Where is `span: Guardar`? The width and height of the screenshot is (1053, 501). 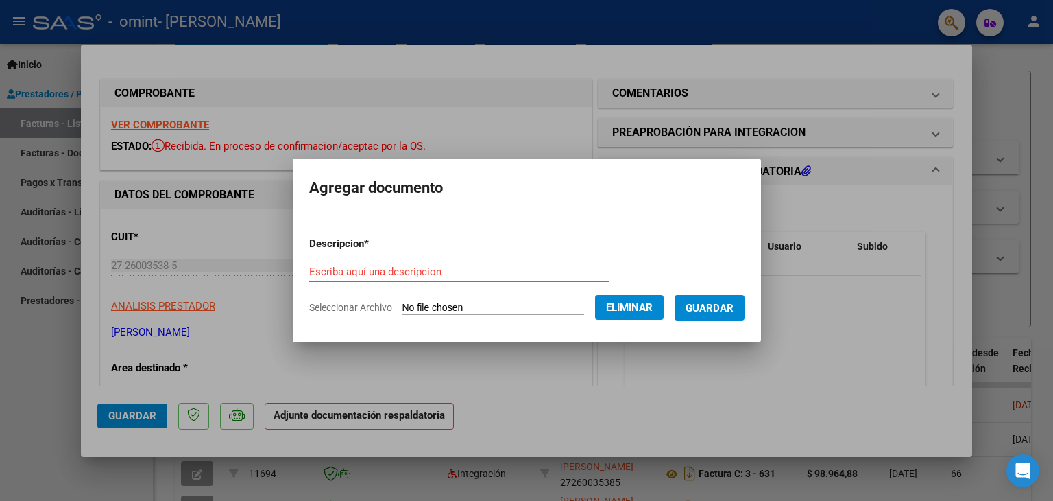
span: Guardar is located at coordinates (710, 308).